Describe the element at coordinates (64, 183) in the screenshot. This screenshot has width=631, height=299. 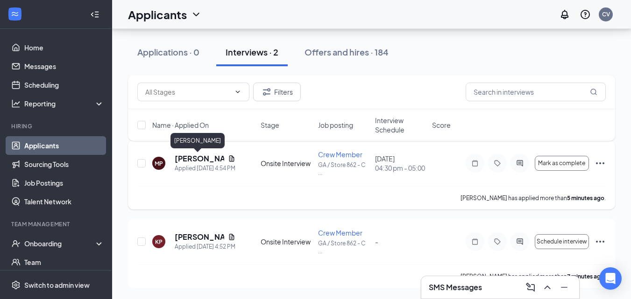
I see `a: Job Postings` at that location.